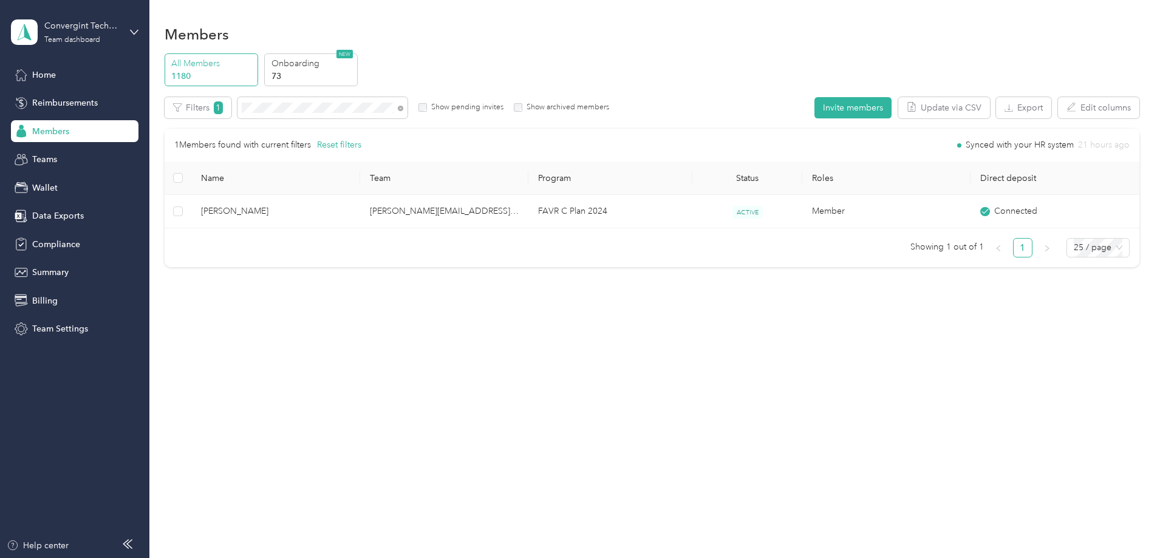 The height and width of the screenshot is (558, 1160). I want to click on p: 73, so click(313, 76).